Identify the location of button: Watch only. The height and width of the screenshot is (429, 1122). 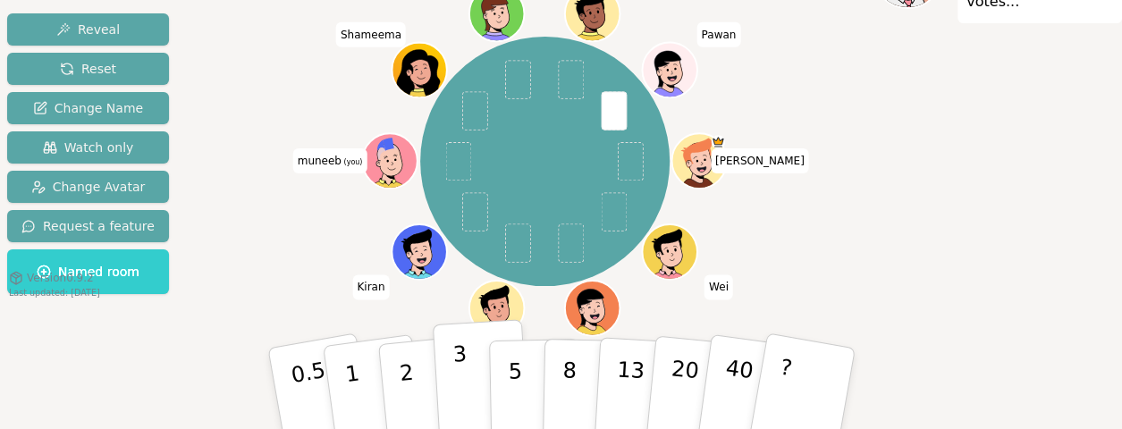
(88, 148).